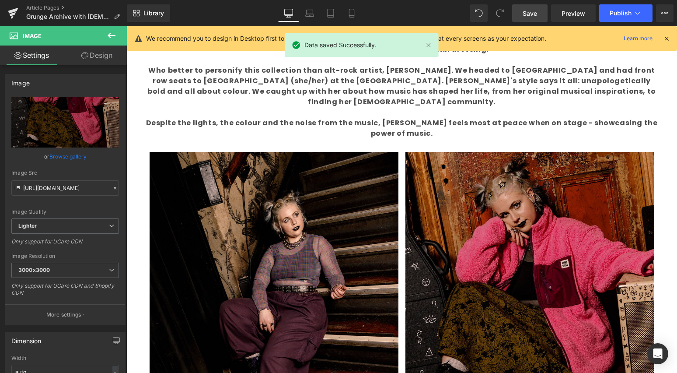 The width and height of the screenshot is (677, 373). What do you see at coordinates (638, 38) in the screenshot?
I see `a: Learn more` at bounding box center [638, 38].